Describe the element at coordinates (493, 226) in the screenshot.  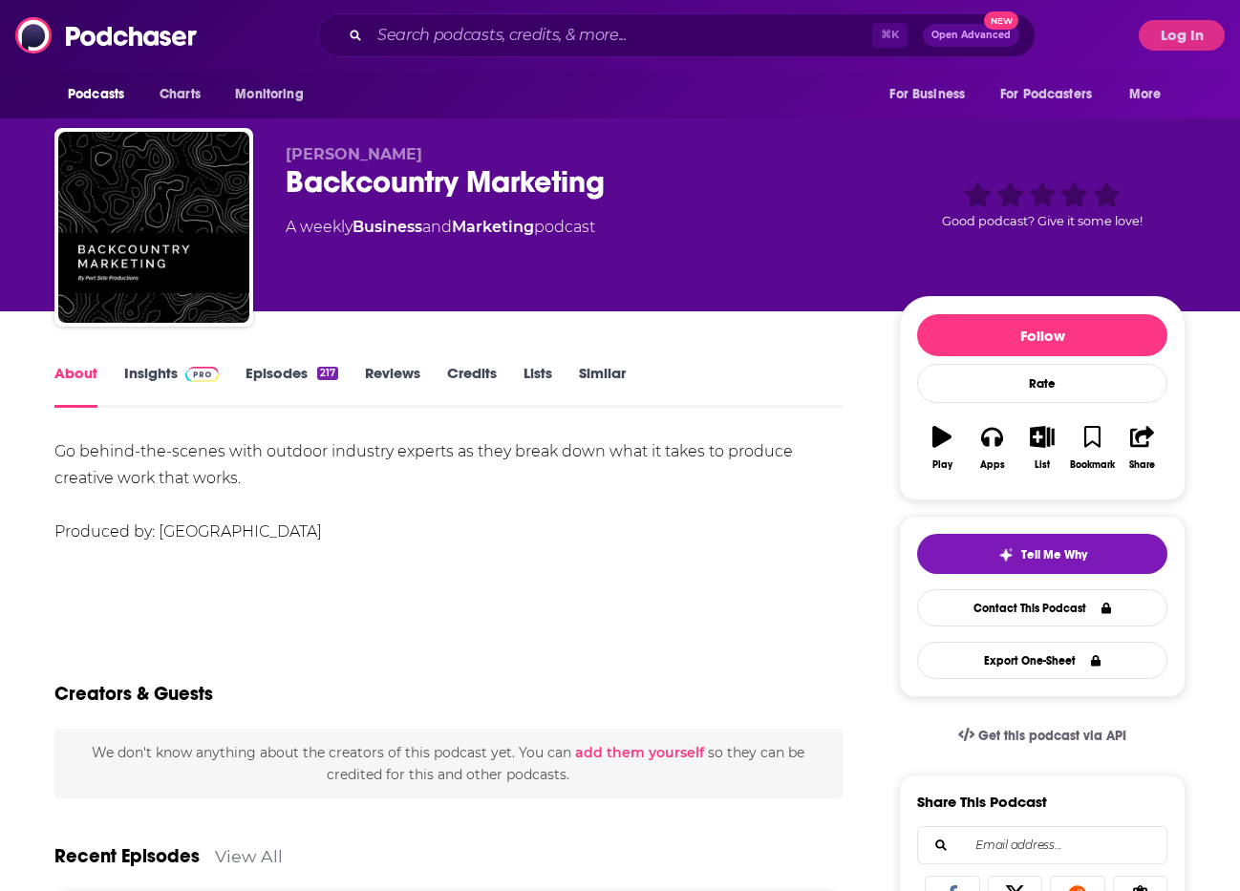
I see `a: Marketing` at that location.